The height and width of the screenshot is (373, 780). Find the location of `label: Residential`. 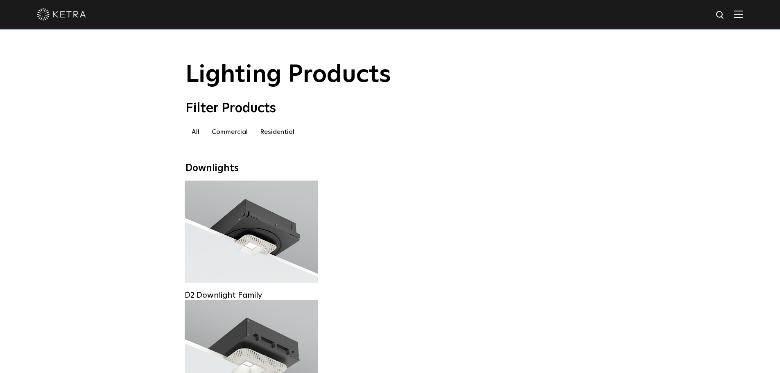

label: Residential is located at coordinates (277, 132).